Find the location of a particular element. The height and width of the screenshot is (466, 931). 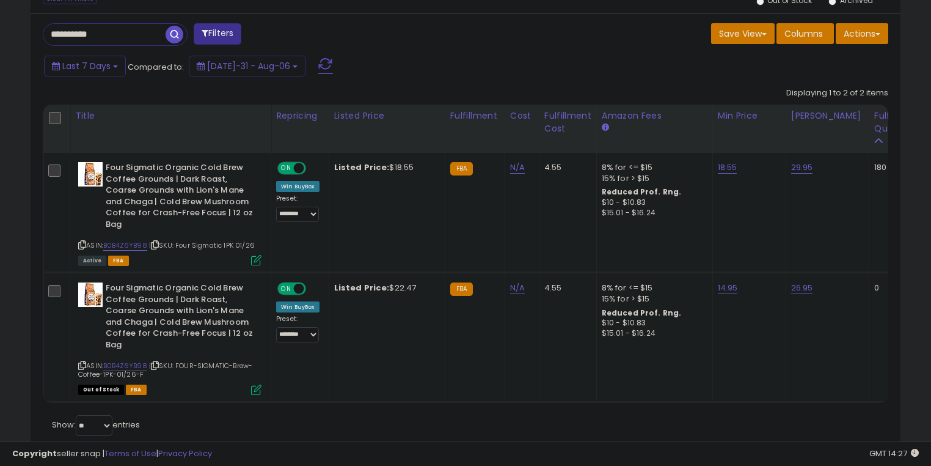

span: | SKU: Four Sigmatic 1PK 01/26 is located at coordinates (202, 245).